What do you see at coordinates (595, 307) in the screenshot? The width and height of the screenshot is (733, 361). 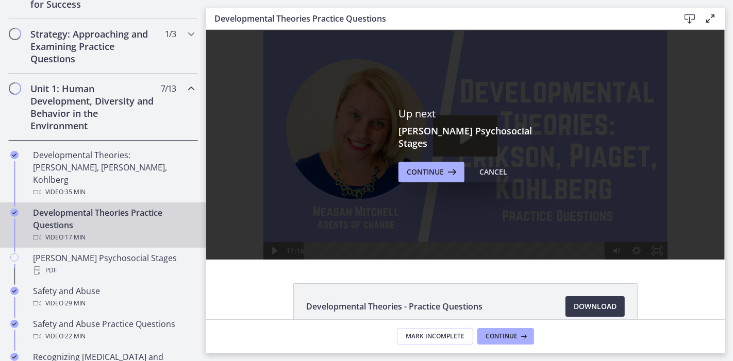 I see `span: Download` at bounding box center [595, 307].